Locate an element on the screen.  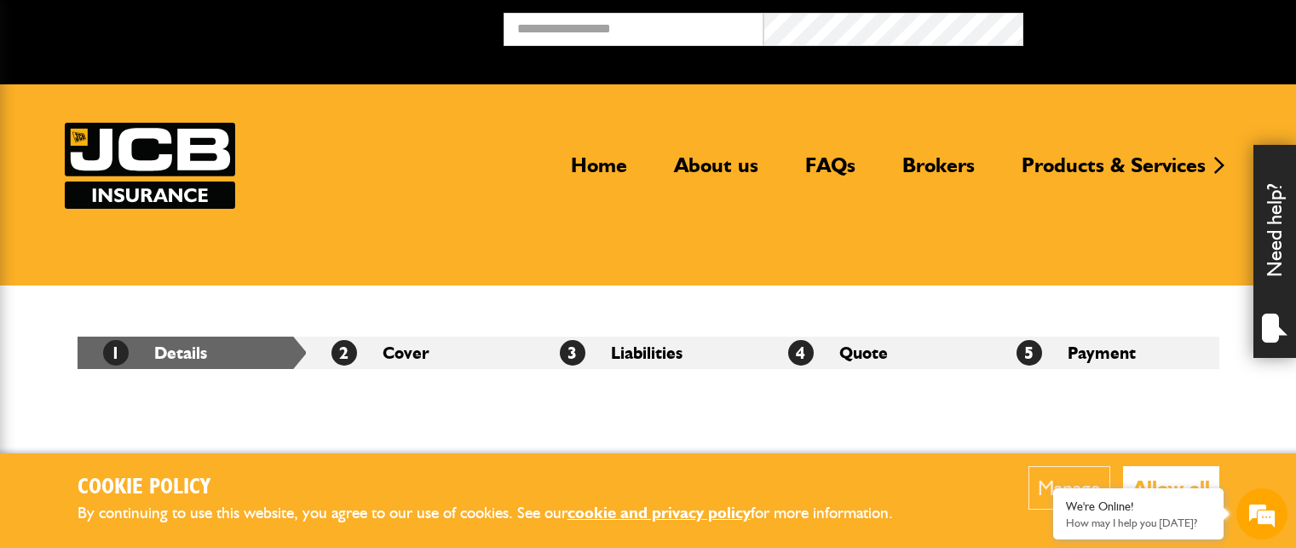
h1: About you is located at coordinates (186, 474).